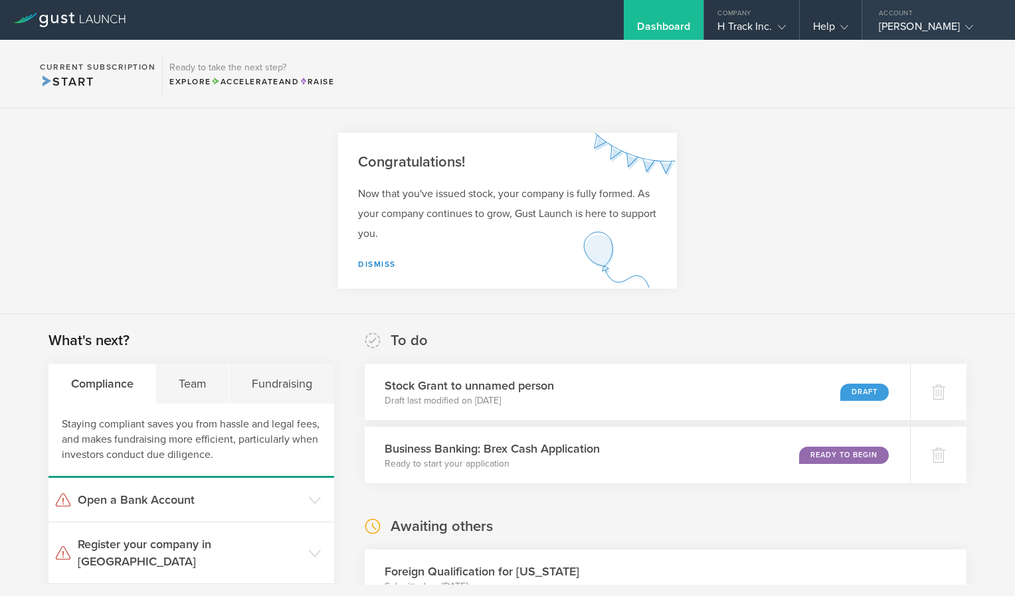 The image size is (1015, 596). What do you see at coordinates (252, 82) in the screenshot?
I see `div: Explore` at bounding box center [252, 82].